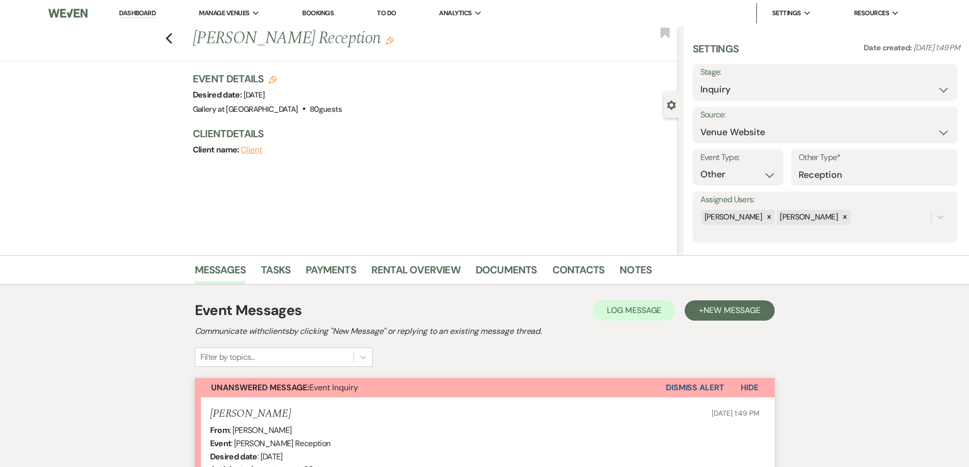  Describe the element at coordinates (220, 273) in the screenshot. I see `a: Messages` at that location.